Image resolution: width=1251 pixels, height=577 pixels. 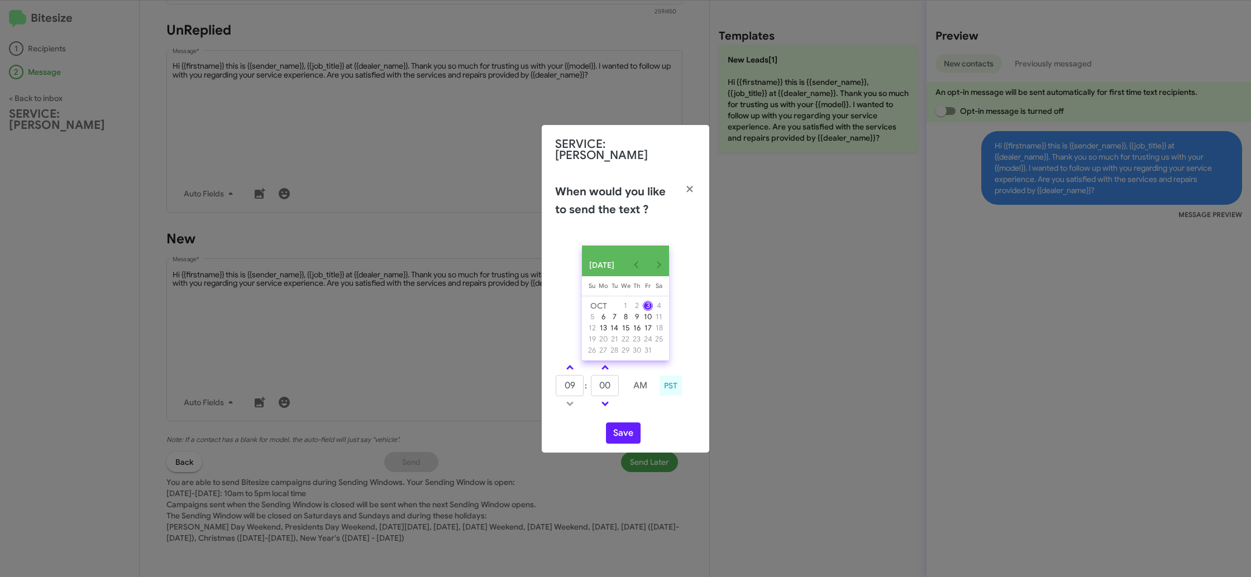 What do you see at coordinates (614, 286) in the screenshot?
I see `span: Tu` at bounding box center [614, 286].